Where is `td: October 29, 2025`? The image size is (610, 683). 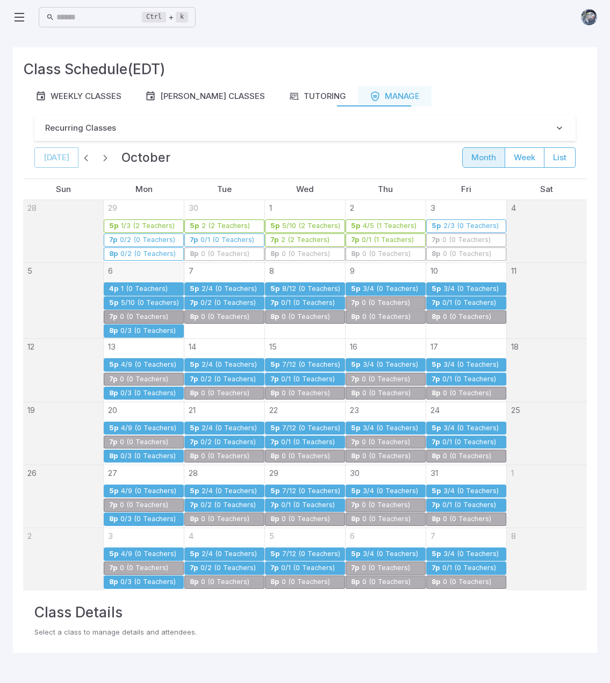 td: October 29, 2025 is located at coordinates (305, 496).